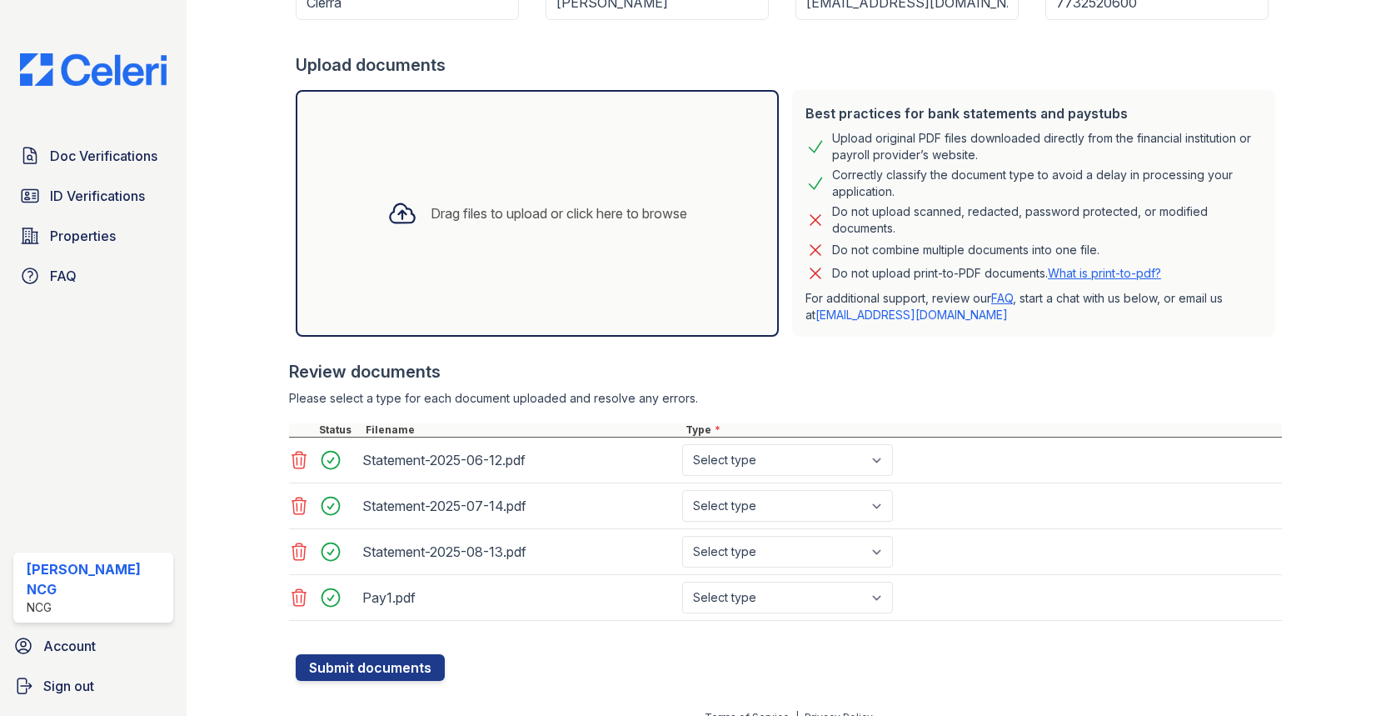 The height and width of the screenshot is (716, 1391). What do you see at coordinates (1047, 147) in the screenshot?
I see `div: Upload original PDF files downloaded directly from the financial institution or payroll provider’...` at bounding box center [1047, 147].